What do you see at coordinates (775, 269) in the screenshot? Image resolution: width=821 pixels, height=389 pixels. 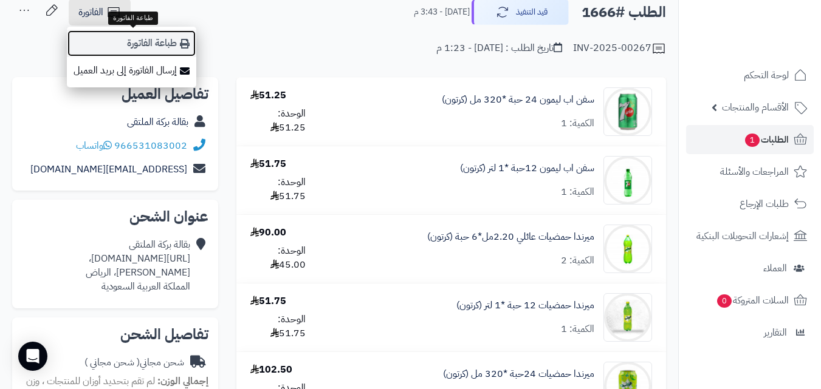 I see `span: العملاء` at bounding box center [775, 269].